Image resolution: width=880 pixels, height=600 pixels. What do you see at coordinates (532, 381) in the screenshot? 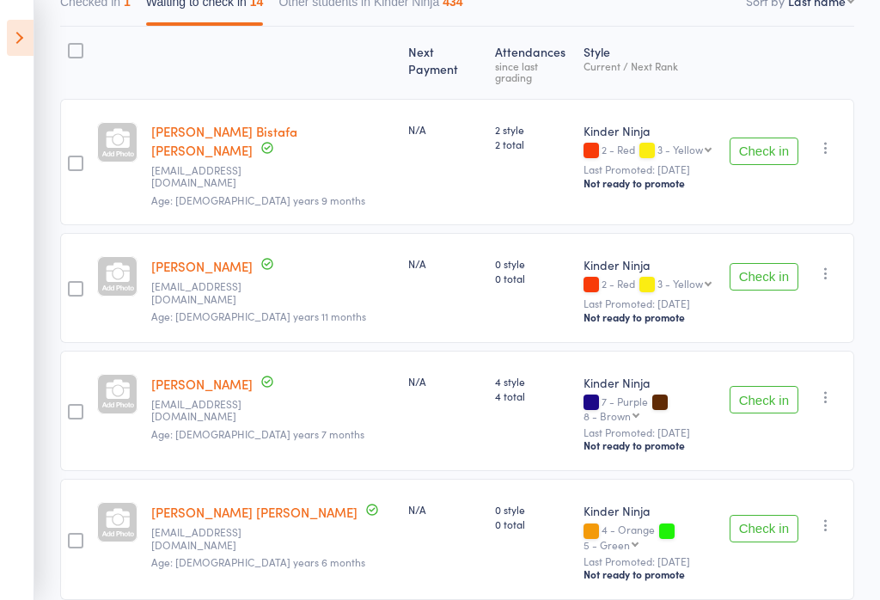
I see `span: 4 style` at bounding box center [532, 381].